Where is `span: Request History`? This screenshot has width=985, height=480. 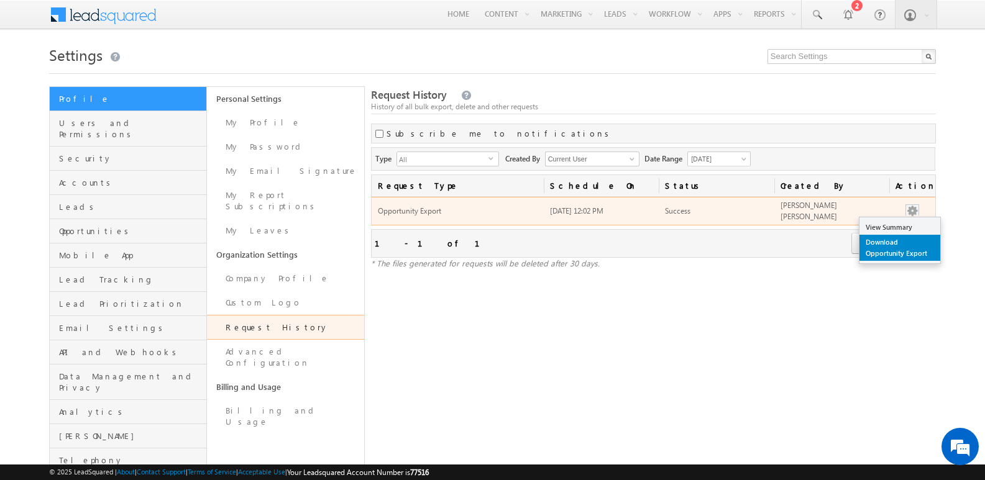 span: Request History is located at coordinates (409, 94).